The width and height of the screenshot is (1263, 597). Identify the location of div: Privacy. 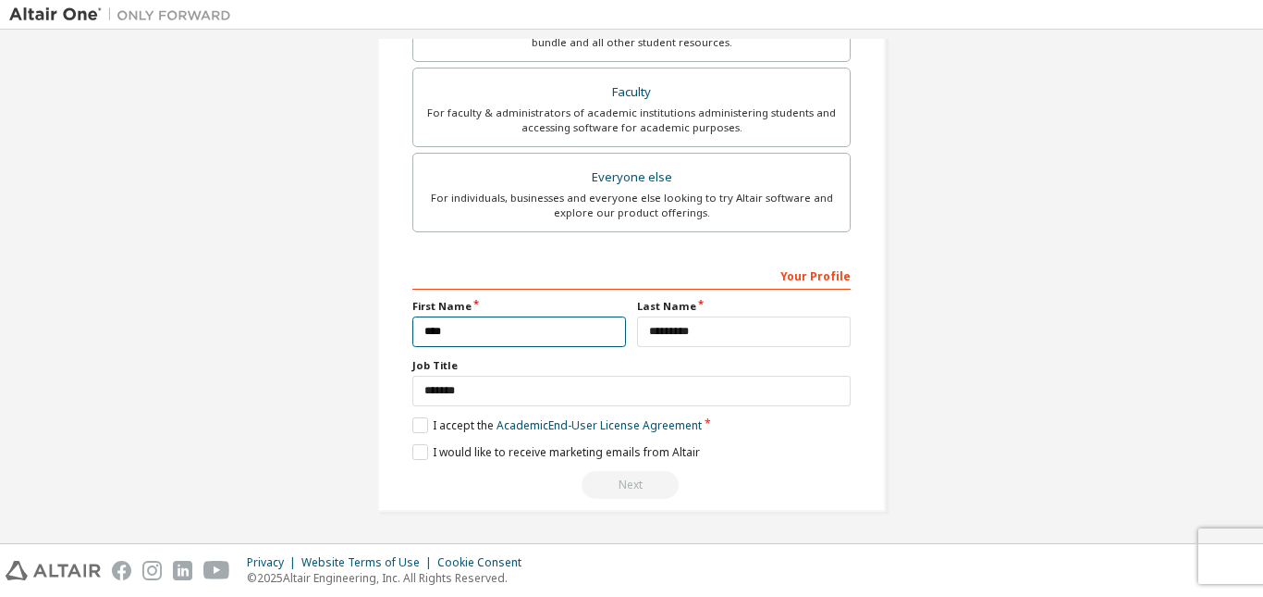
(274, 562).